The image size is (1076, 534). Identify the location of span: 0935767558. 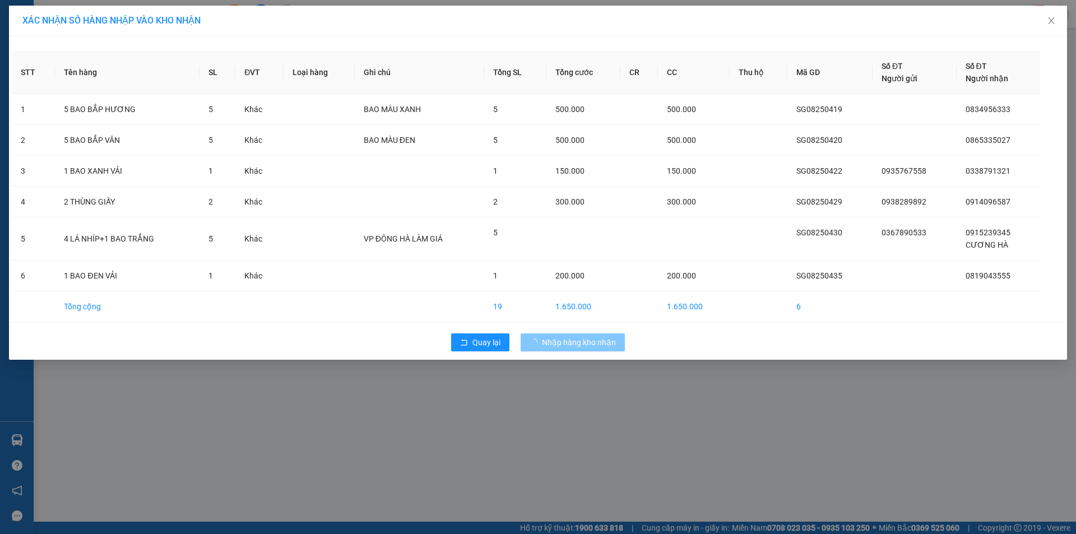
(904, 171).